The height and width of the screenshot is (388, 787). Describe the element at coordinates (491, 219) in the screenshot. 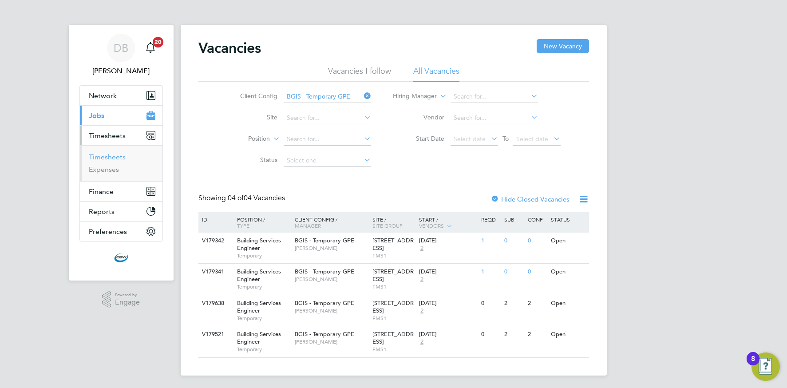

I see `div: Reqd` at that location.